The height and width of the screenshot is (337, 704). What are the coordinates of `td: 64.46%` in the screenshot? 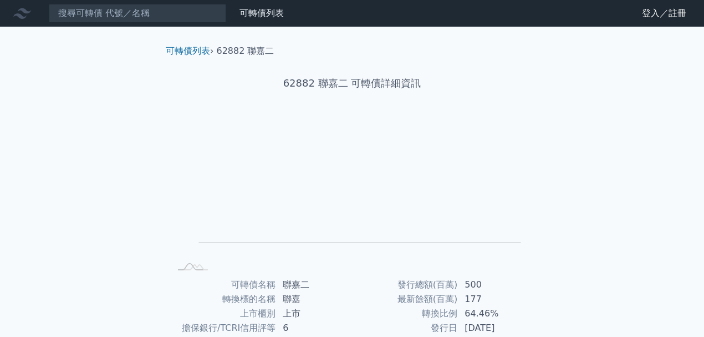 It's located at (496, 313).